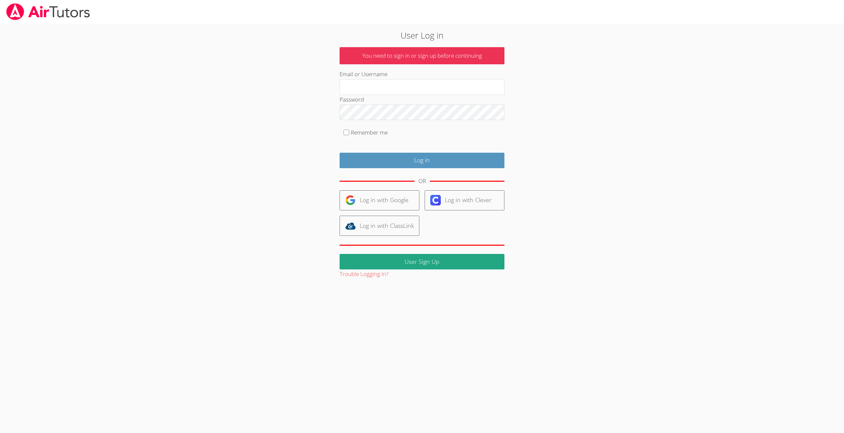  I want to click on img: google-logo-50288ca7cdecda66e5e0955fdab243c47b7ad437acaf1139b6f446037453330a.svg, so click(351, 200).